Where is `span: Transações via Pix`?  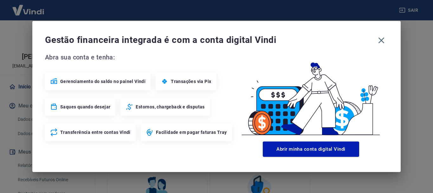 span: Transações via Pix is located at coordinates (191, 81).